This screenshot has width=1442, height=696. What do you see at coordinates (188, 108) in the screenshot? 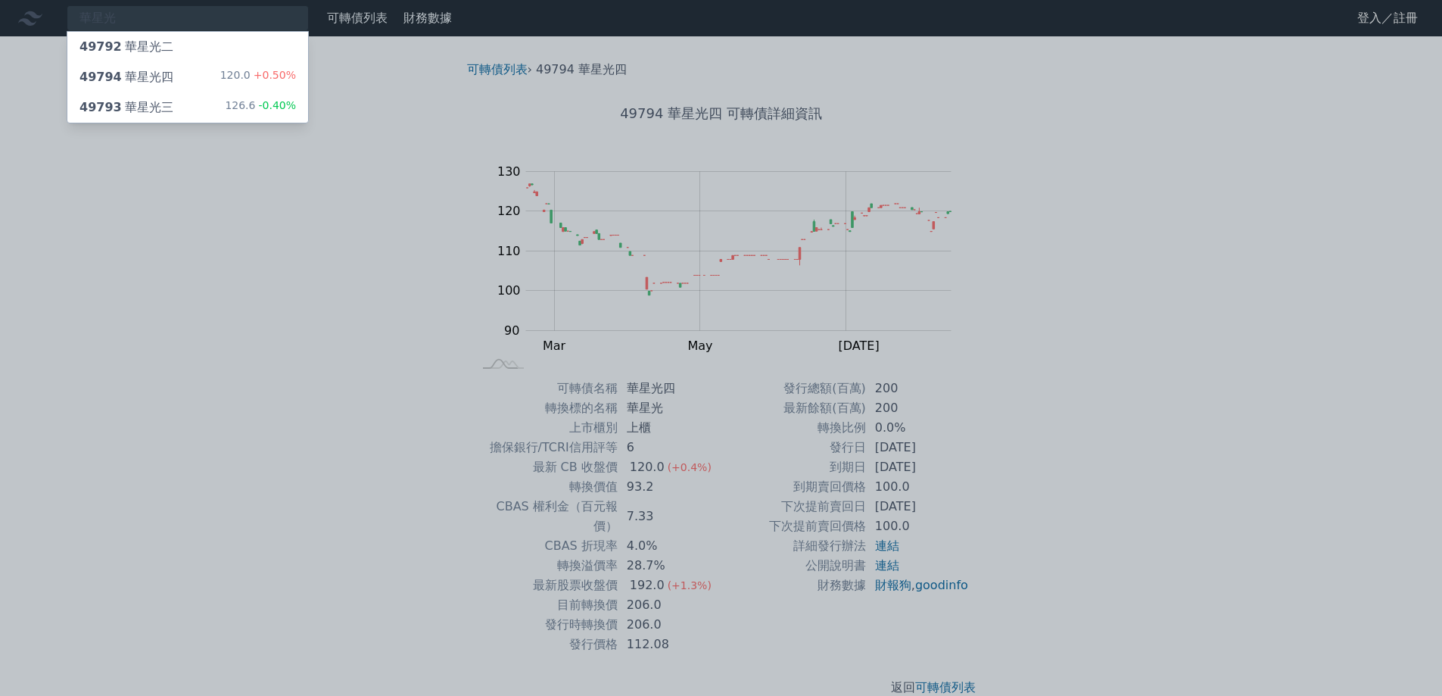
I see `a: 49793華星光三 126.6-0.40%` at bounding box center [188, 108].